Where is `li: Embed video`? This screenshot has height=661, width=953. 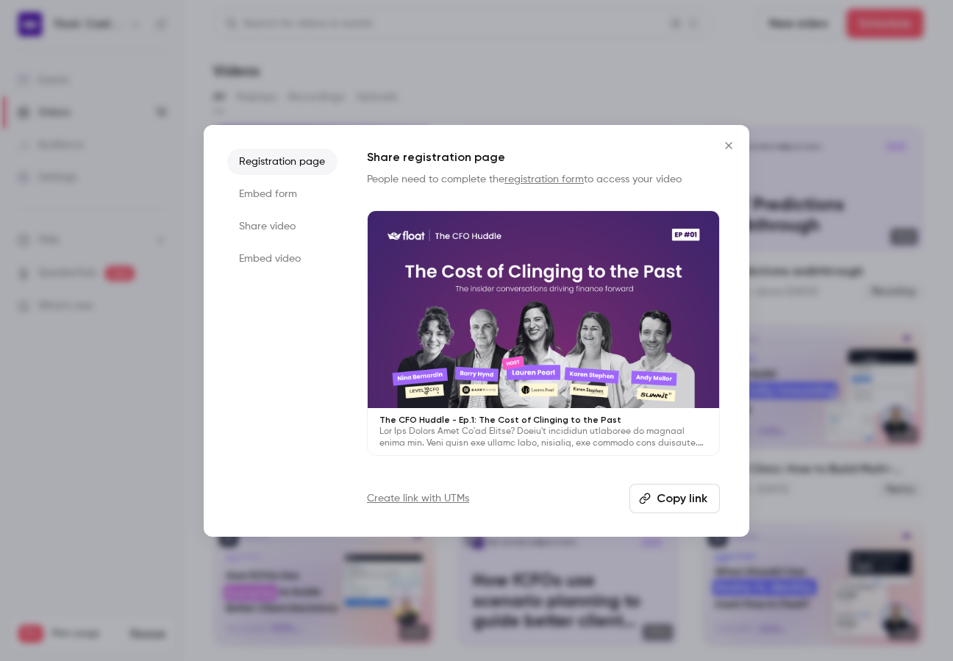
li: Embed video is located at coordinates (282, 259).